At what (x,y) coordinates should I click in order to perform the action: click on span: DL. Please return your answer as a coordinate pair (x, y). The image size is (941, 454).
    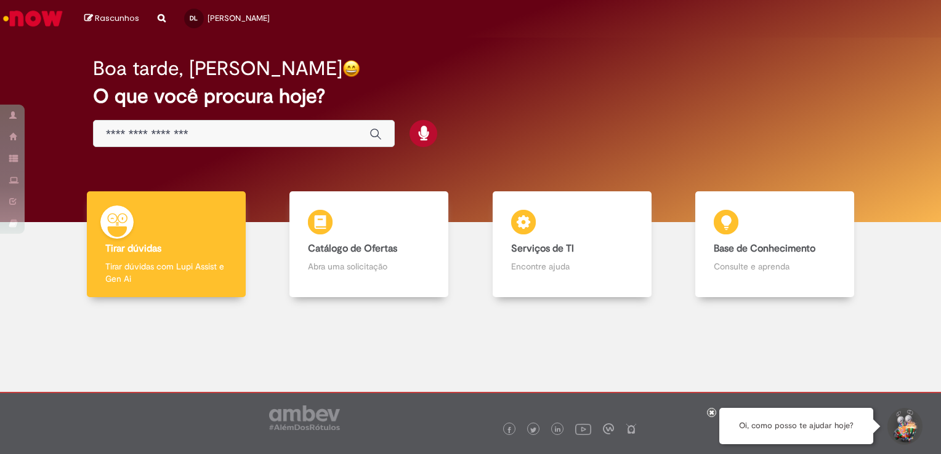
    Looking at the image, I should click on (193, 18).